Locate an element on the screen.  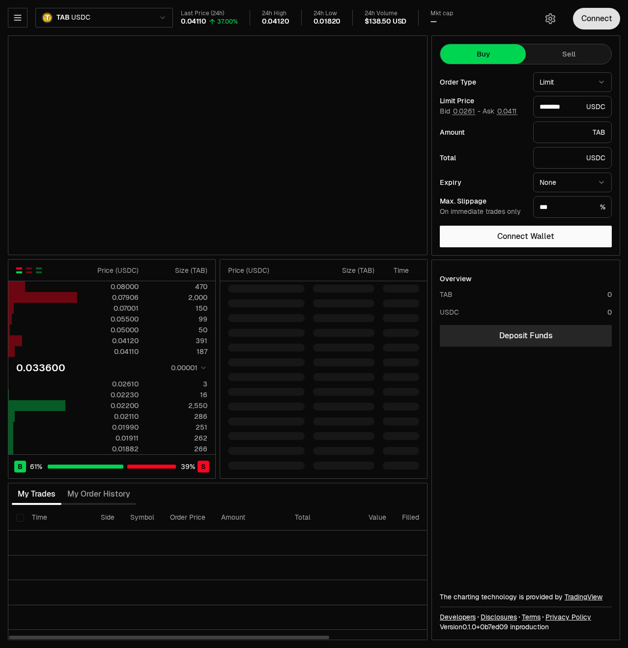
div: 37.00% is located at coordinates (228, 22).